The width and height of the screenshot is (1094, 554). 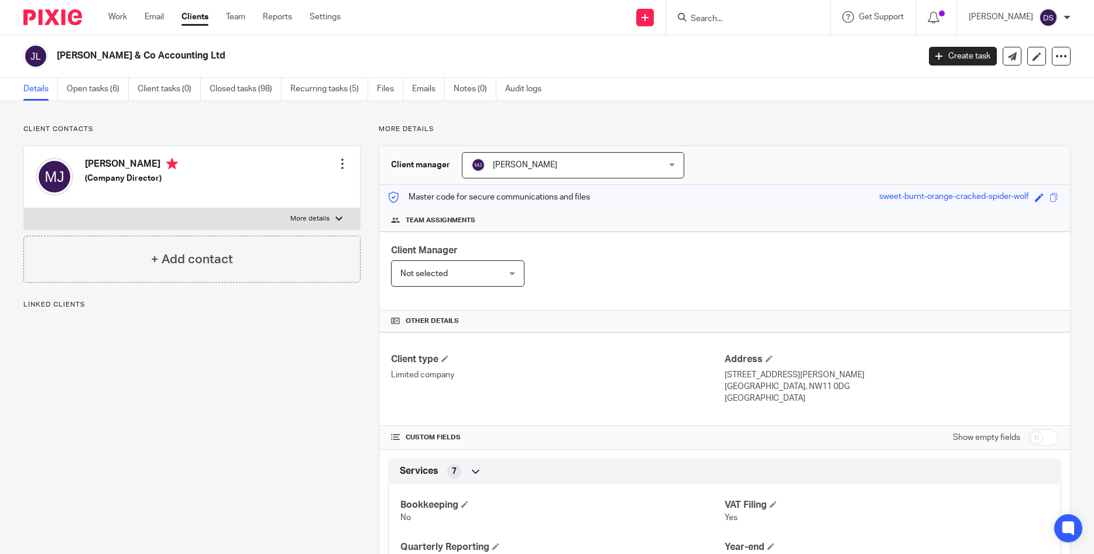 What do you see at coordinates (390, 89) in the screenshot?
I see `a: Files` at bounding box center [390, 89].